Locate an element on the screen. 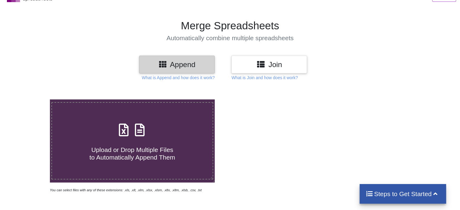 The width and height of the screenshot is (460, 210). h3: Join is located at coordinates (269, 64).